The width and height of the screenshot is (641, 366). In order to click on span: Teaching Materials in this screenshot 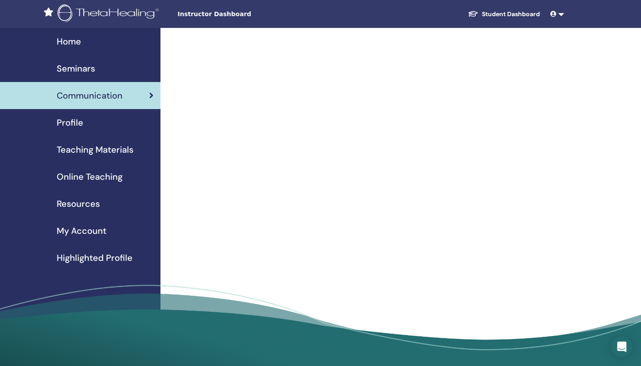, I will do `click(95, 149)`.